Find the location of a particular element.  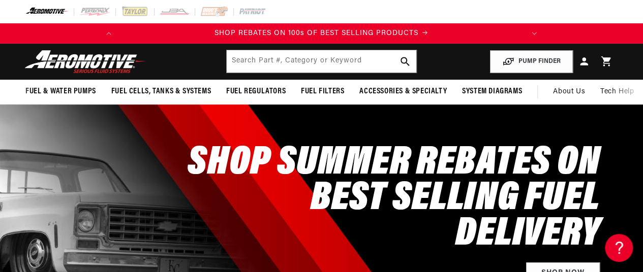

img: Aeromotive is located at coordinates (85, 61).